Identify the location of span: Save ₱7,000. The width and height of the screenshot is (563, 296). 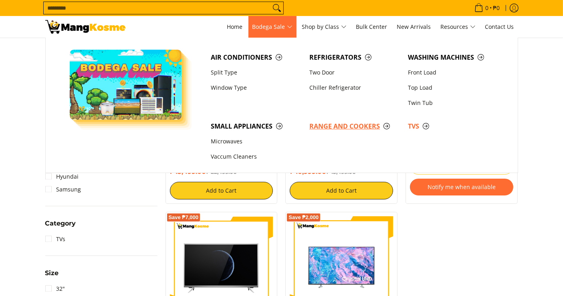
(184, 218).